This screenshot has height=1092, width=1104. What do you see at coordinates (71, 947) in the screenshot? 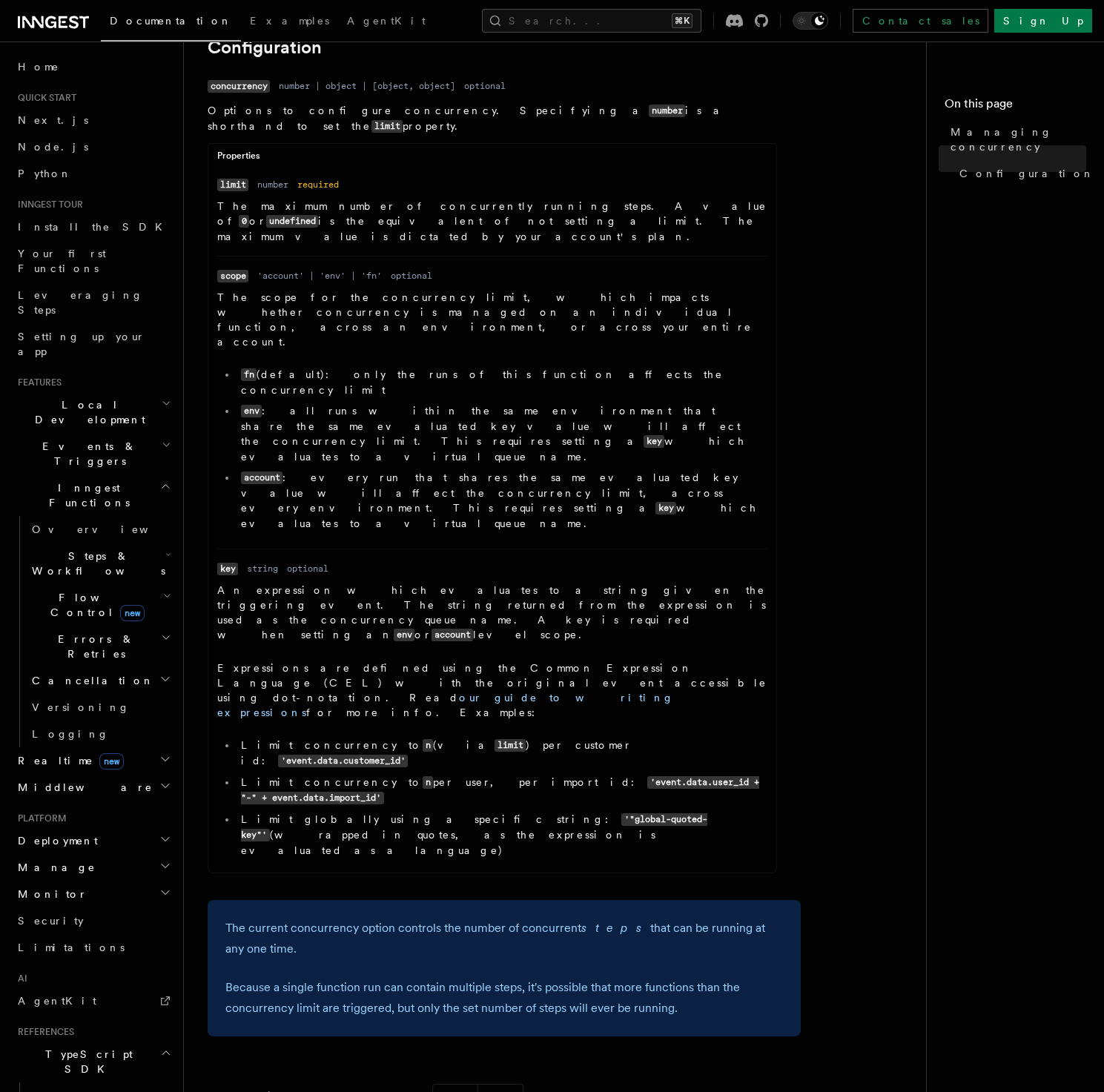
I see `span: Limitations` at bounding box center [71, 947].